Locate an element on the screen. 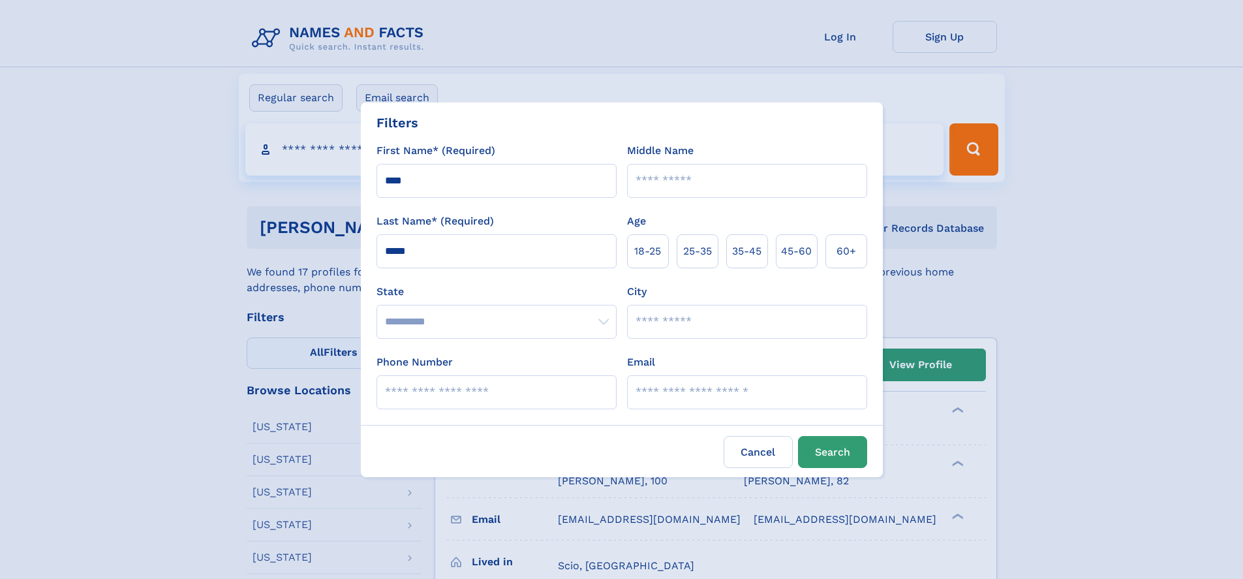  span: 25‑35 is located at coordinates (697, 251).